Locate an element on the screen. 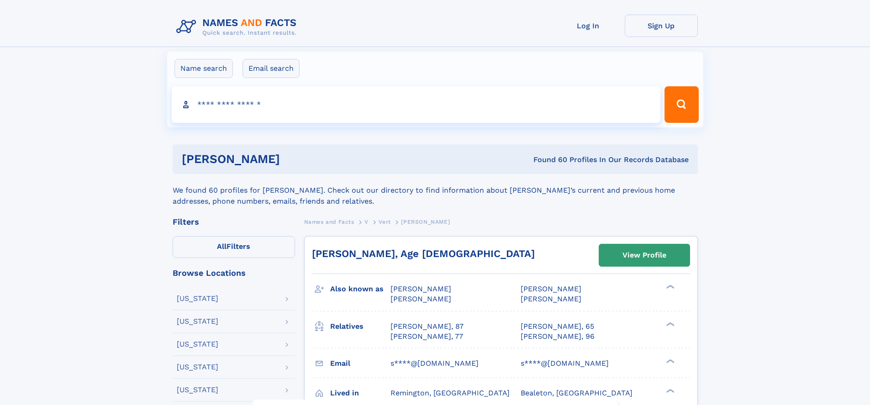 The height and width of the screenshot is (405, 870). button: Search Button is located at coordinates (681, 105).